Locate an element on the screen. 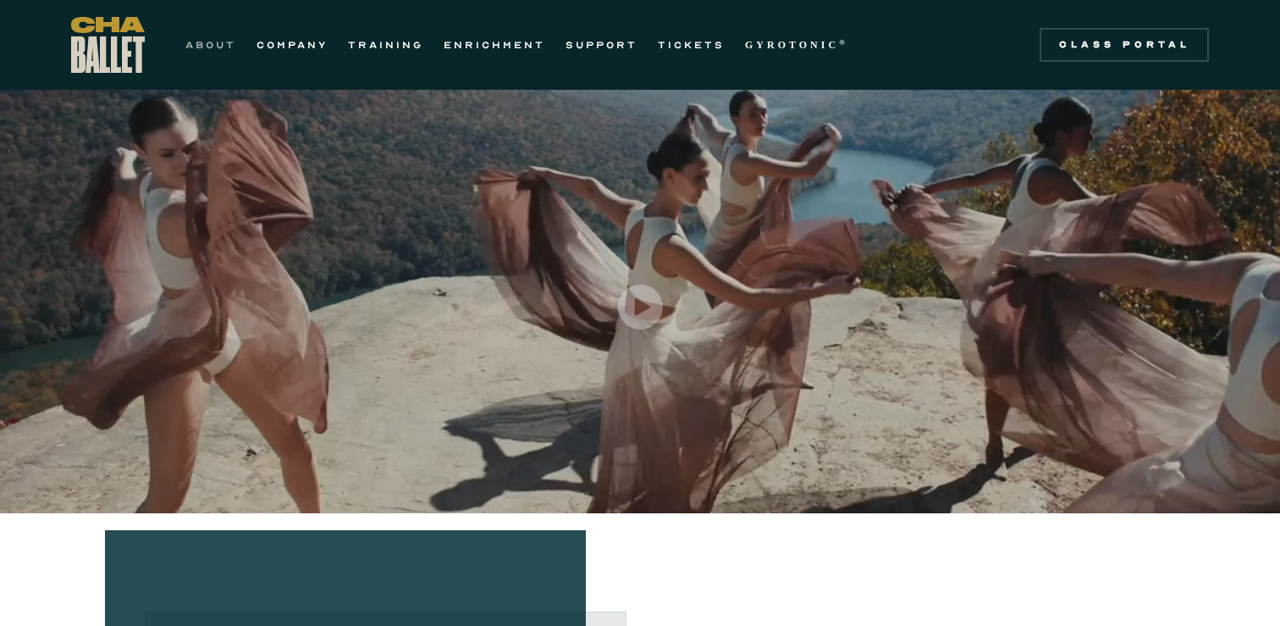 The width and height of the screenshot is (1280, 626). a: TICKETS is located at coordinates (691, 45).